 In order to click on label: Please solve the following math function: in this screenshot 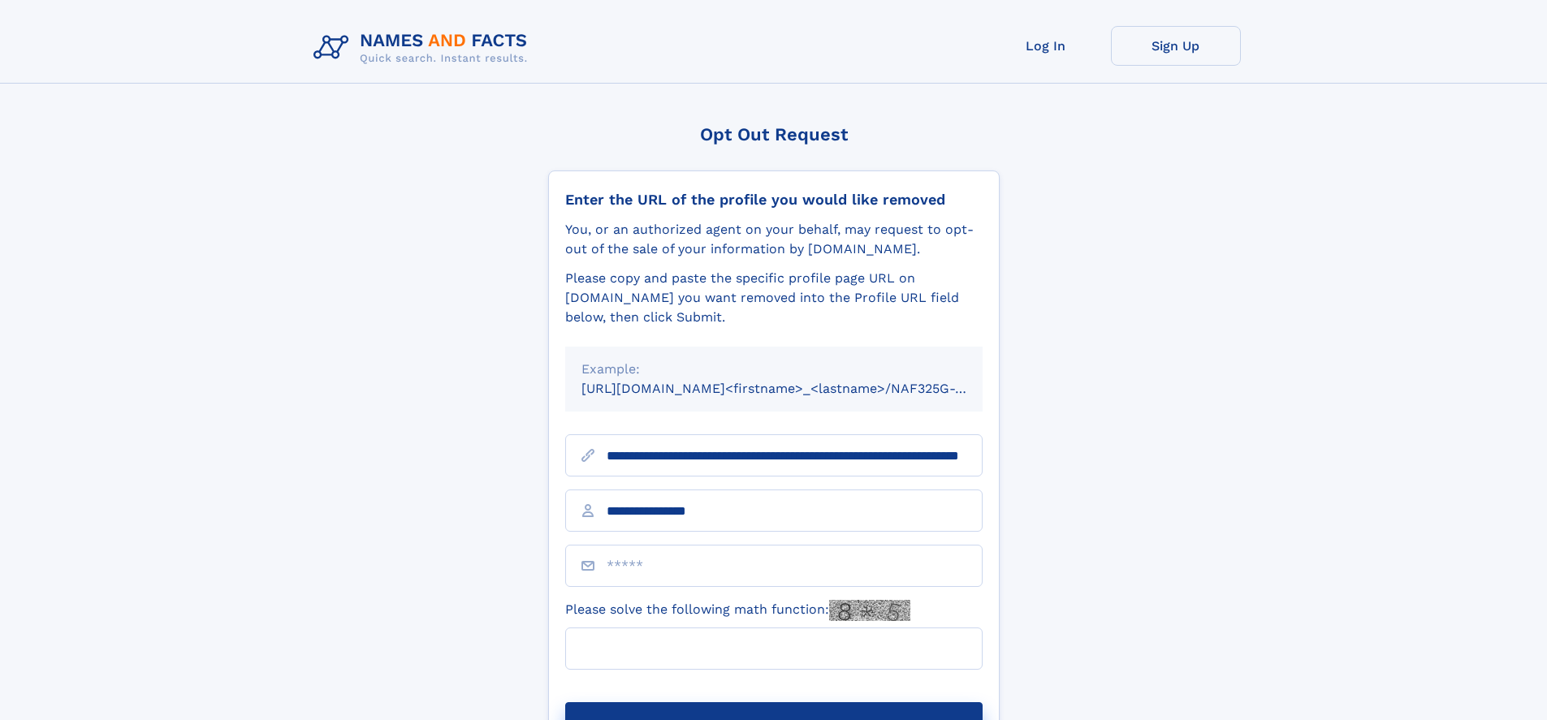, I will do `click(737, 610)`.